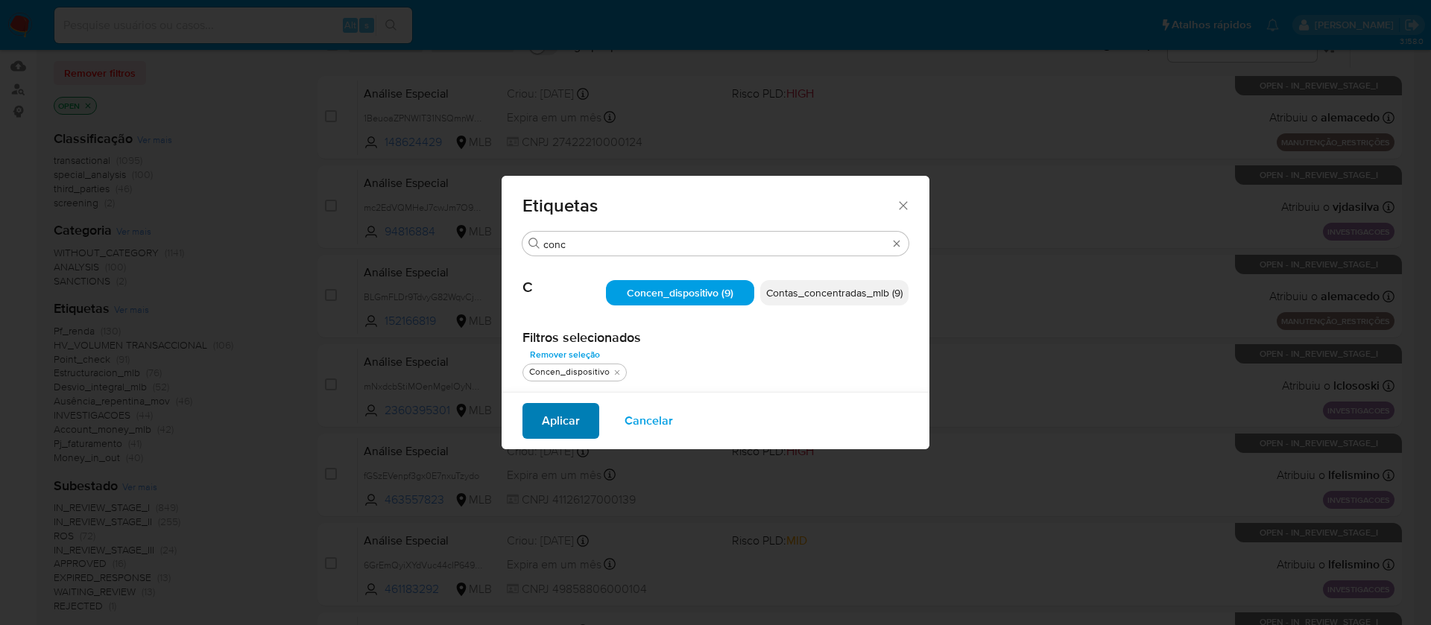  Describe the element at coordinates (569, 372) in the screenshot. I see `div: Concen_dispositivo` at that location.